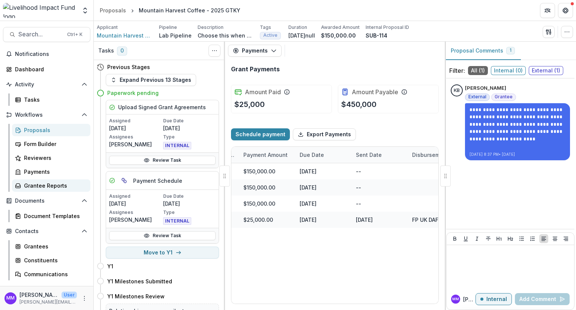 Image resolution: width=576 pixels, height=310 pixels. Describe the element at coordinates (260, 134) in the screenshot. I see `button: Schedule payment` at that location.